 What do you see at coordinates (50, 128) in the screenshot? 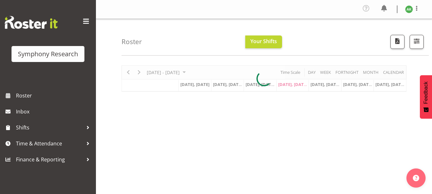
I see `span: Shifts` at bounding box center [50, 128].